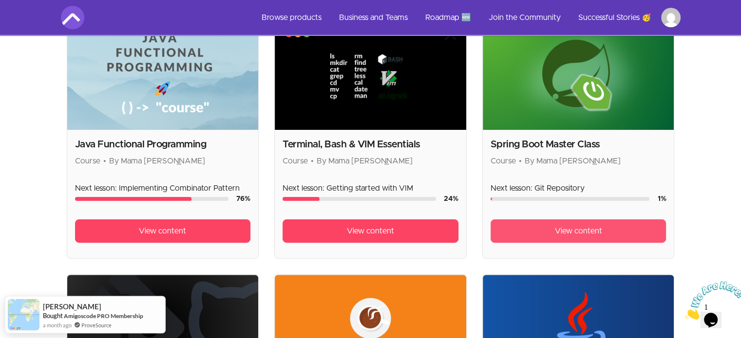 This screenshot has width=741, height=338. Describe the element at coordinates (96, 325) in the screenshot. I see `a: ProveSource` at that location.